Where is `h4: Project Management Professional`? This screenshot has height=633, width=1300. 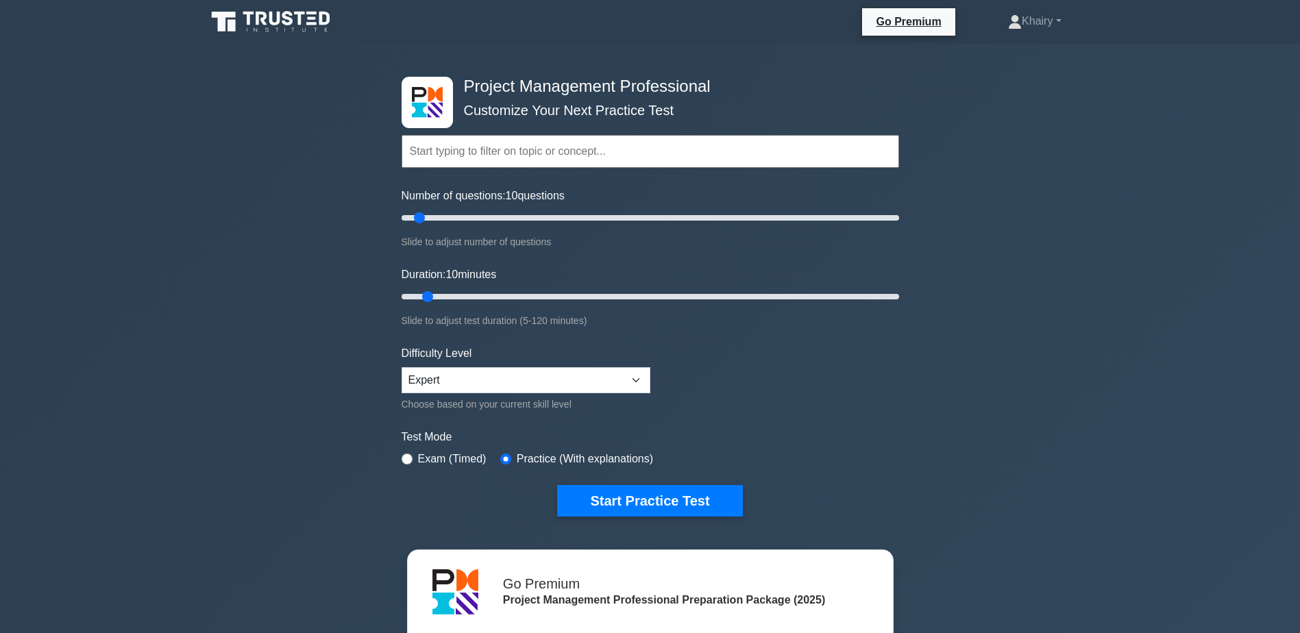
h4: Project Management Professional is located at coordinates (645, 86).